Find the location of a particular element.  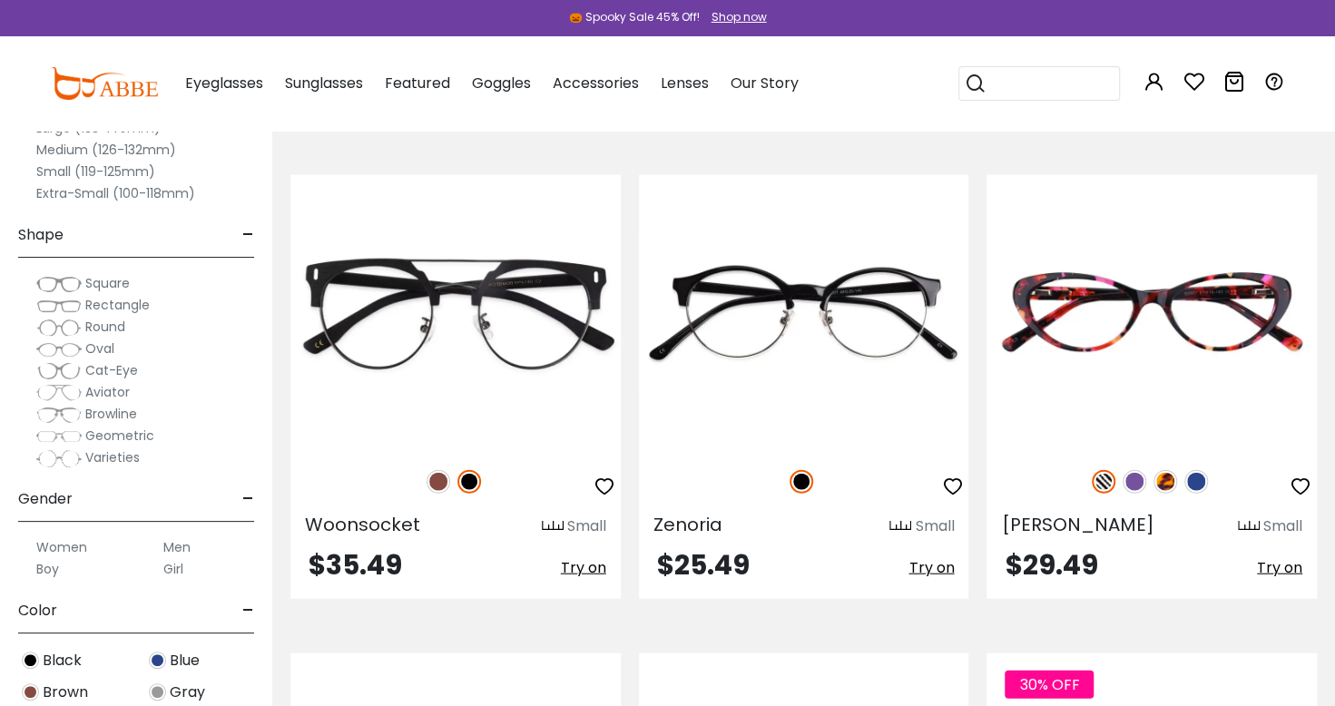

img: abbeglasses.com is located at coordinates (104, 83).